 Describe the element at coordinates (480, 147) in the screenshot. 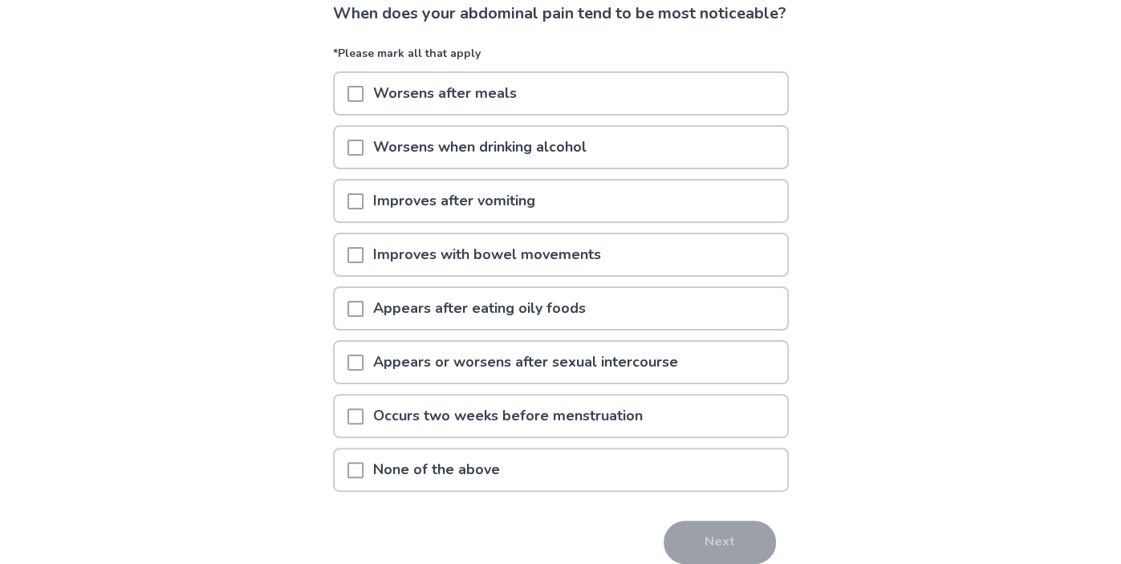

I see `p: Worsens when drinking alcohol` at that location.